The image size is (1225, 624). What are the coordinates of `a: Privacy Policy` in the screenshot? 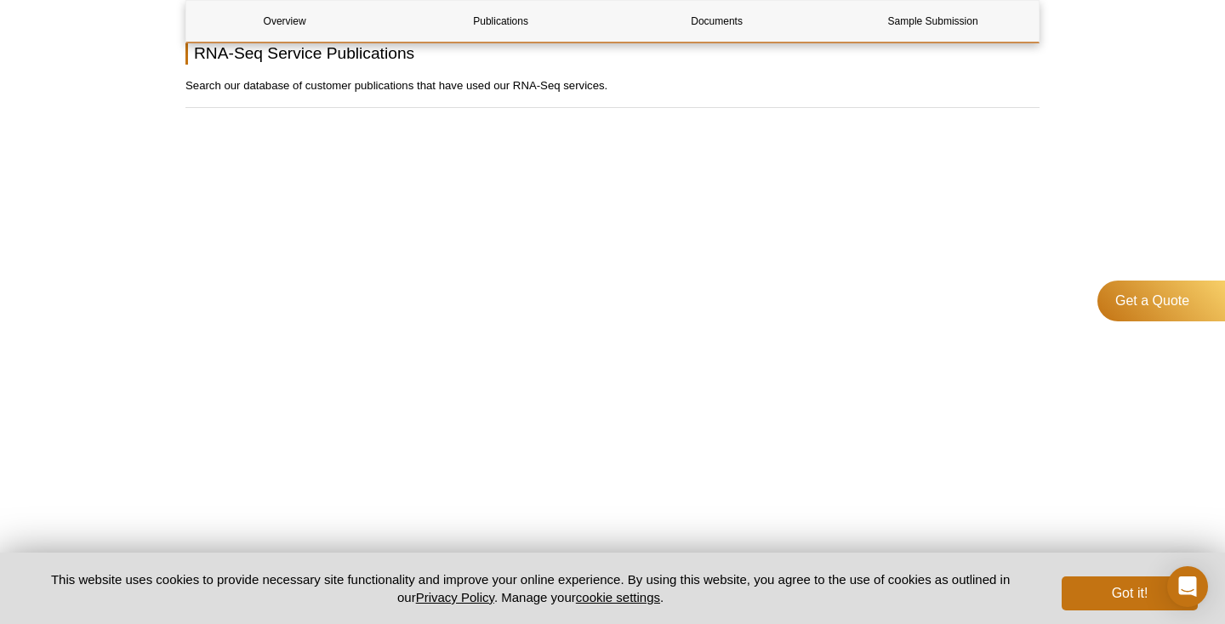 It's located at (455, 597).